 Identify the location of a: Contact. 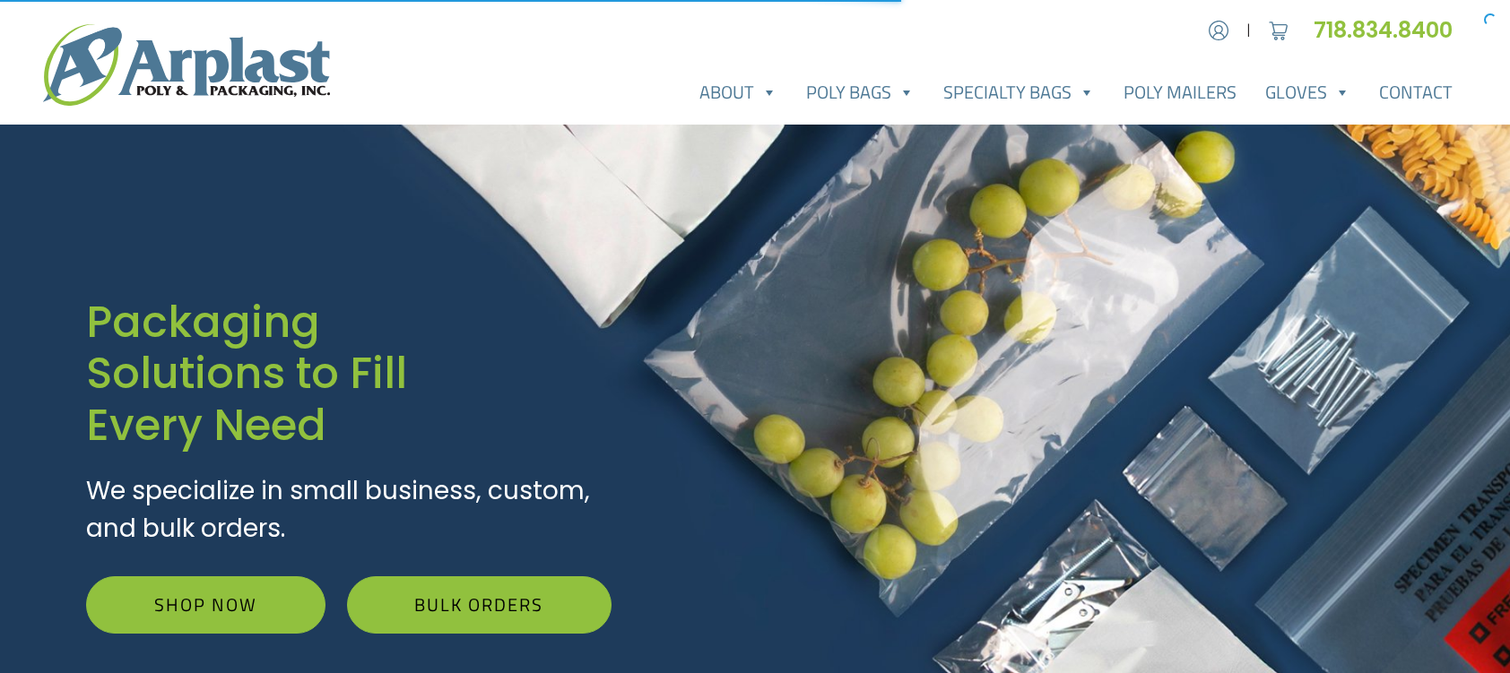
(1415, 92).